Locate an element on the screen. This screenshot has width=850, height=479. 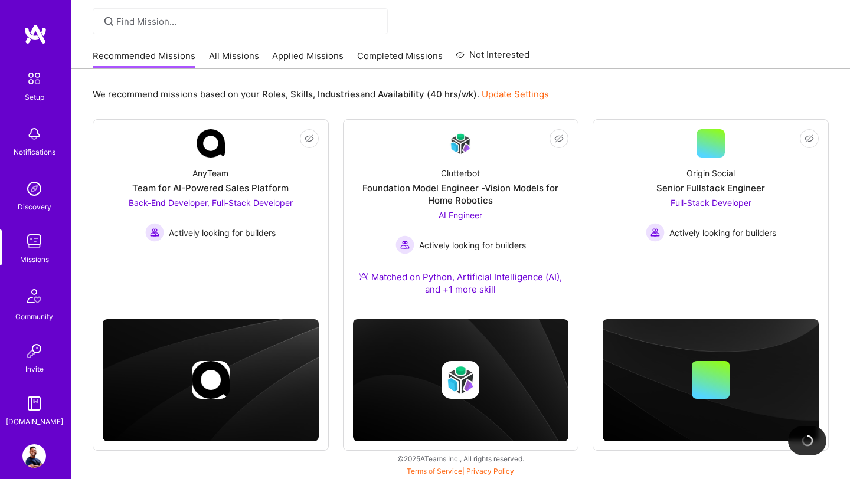
div: Team for AI-Powered Sales Platform is located at coordinates (210, 188).